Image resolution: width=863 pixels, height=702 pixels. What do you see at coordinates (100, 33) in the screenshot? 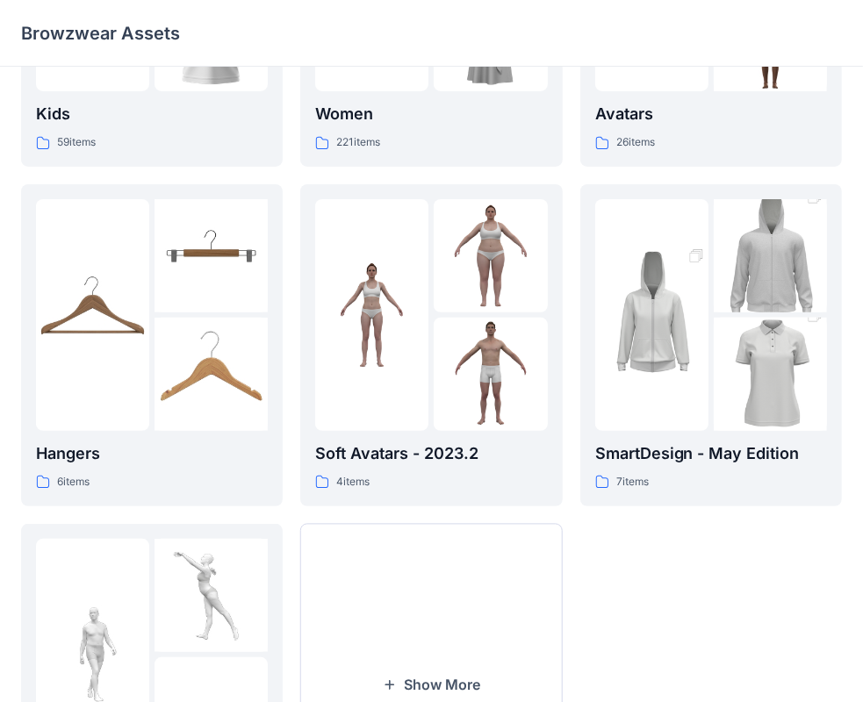
I see `p: Browzwear Assets` at bounding box center [100, 33].